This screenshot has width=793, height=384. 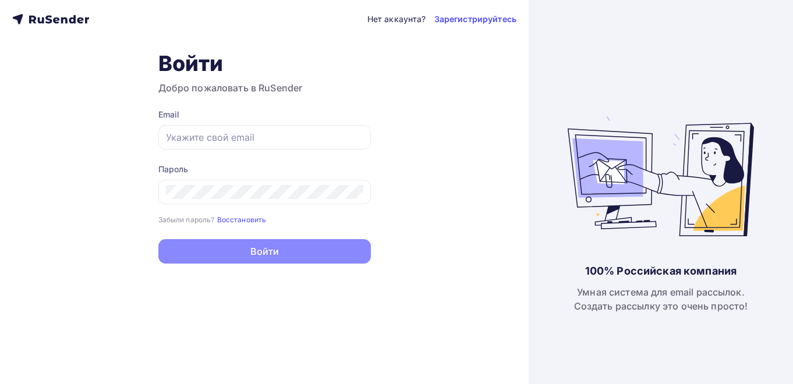 I want to click on input: Укажите свой email, so click(x=264, y=137).